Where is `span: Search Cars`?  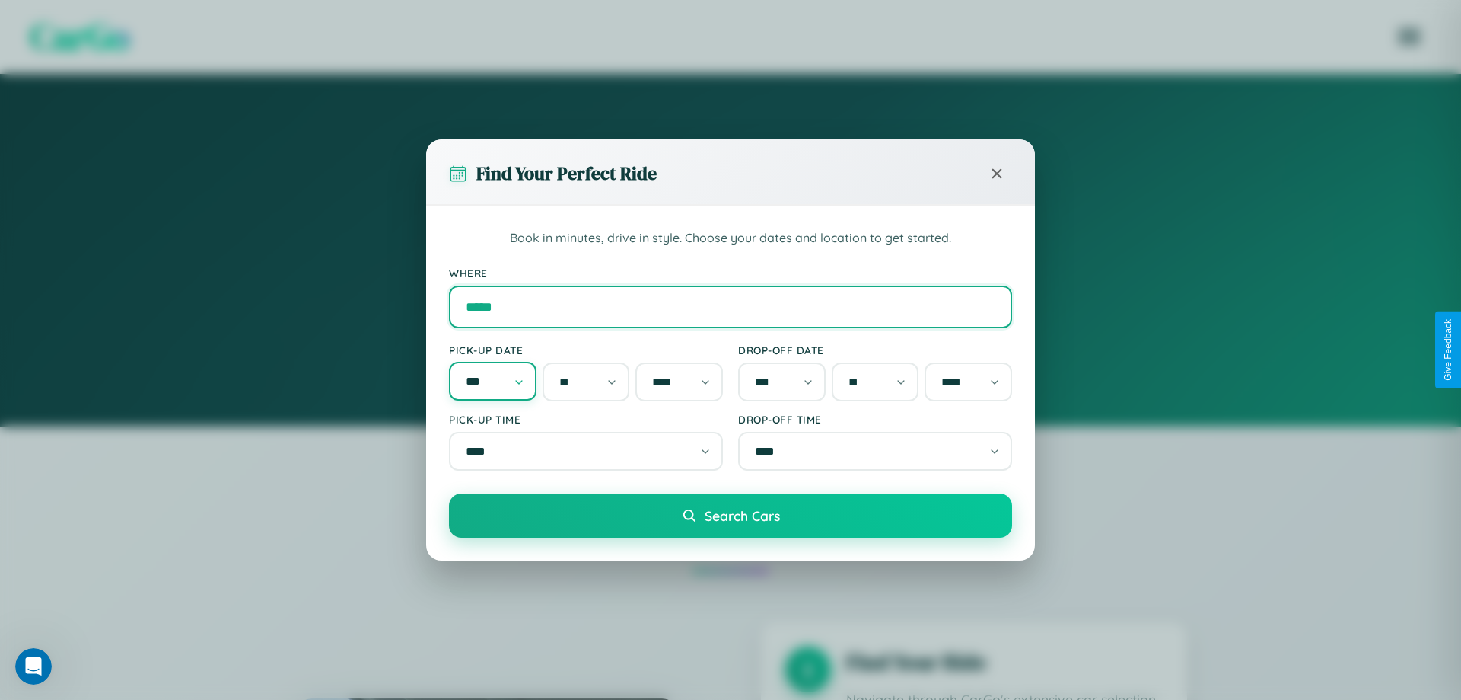
span: Search Cars is located at coordinates (742, 515).